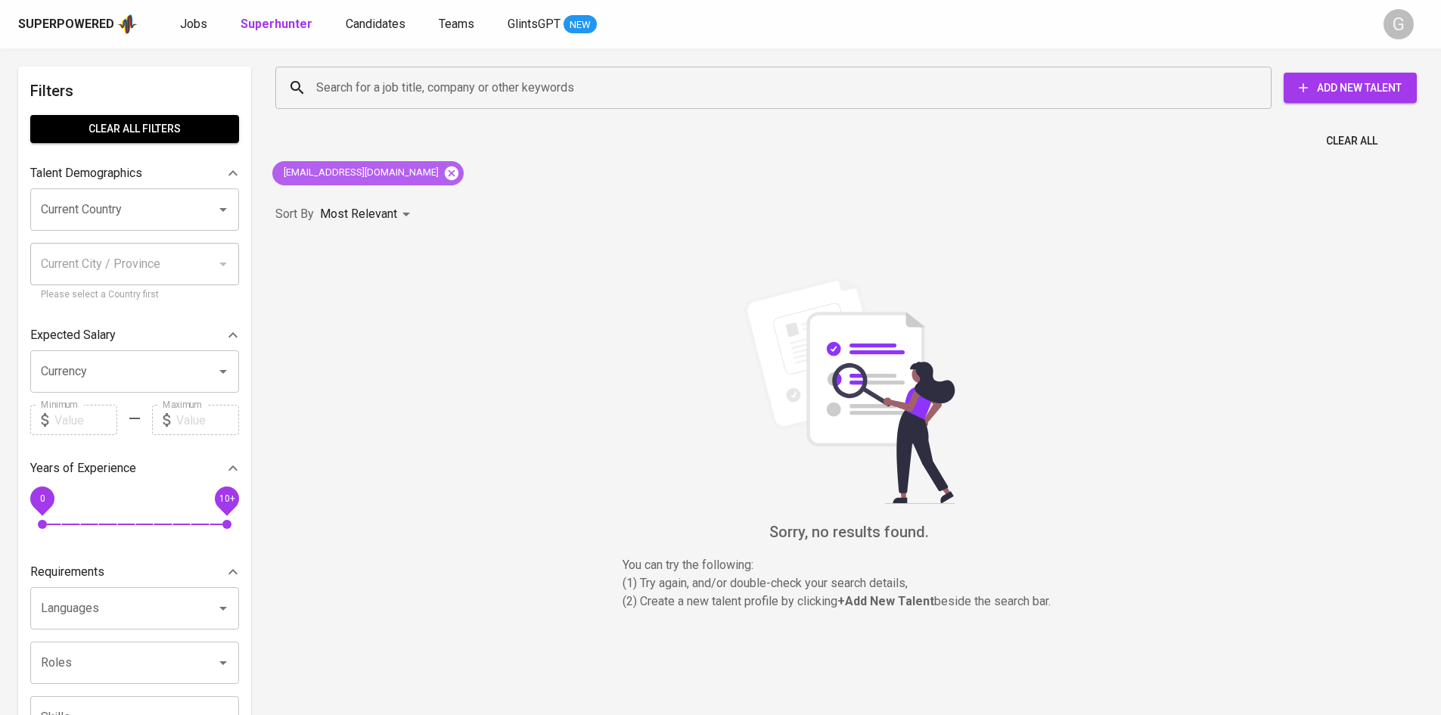 This screenshot has height=715, width=1441. What do you see at coordinates (1351, 88) in the screenshot?
I see `span: Add New Talent` at bounding box center [1351, 88].